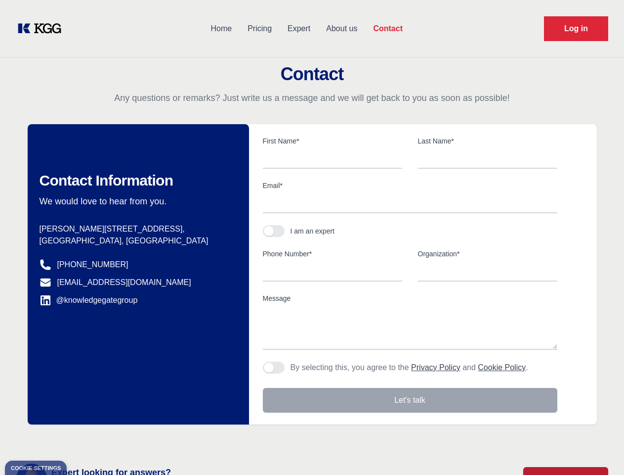 This screenshot has height=475, width=624. What do you see at coordinates (136, 180) in the screenshot?
I see `h2: Contact Information` at bounding box center [136, 180].